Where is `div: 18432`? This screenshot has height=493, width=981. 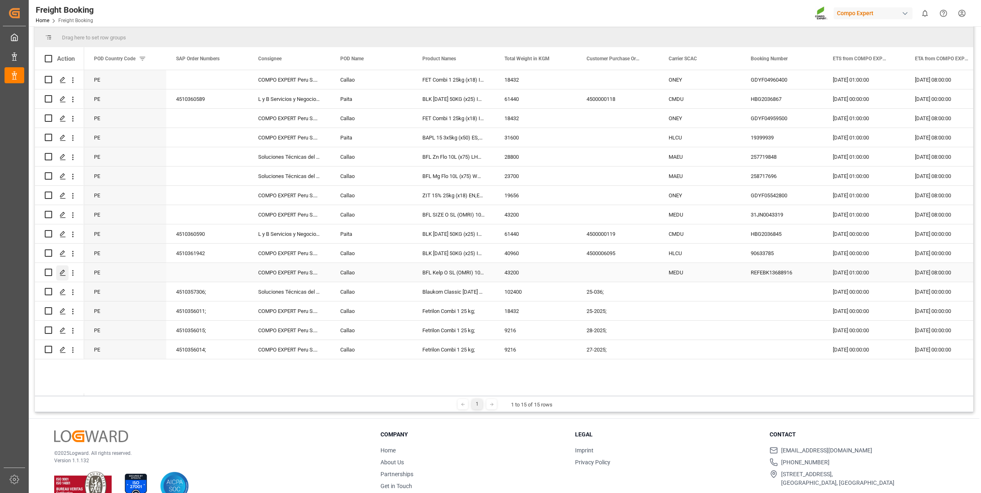 div: 18432 is located at coordinates (536, 80).